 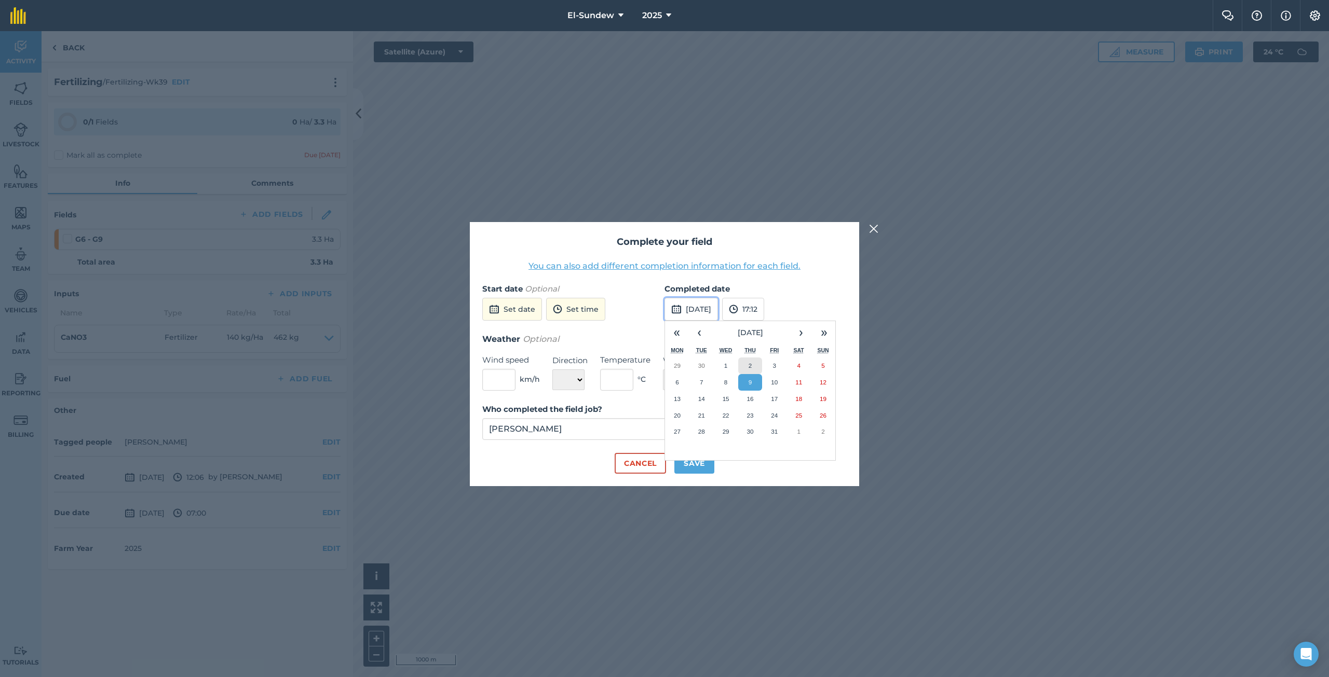 What do you see at coordinates (701, 366) in the screenshot?
I see `button: 30 September 2025` at bounding box center [701, 366].